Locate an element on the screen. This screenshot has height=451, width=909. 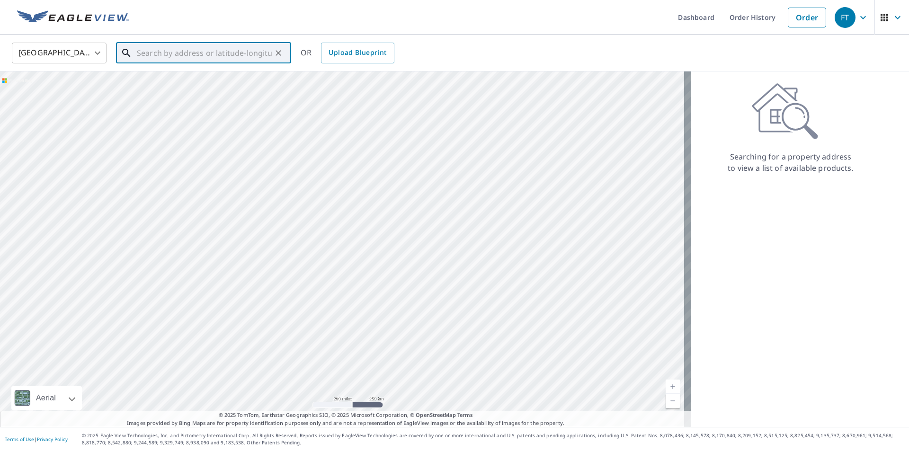
p: © 2025 Eagle View Technologies, Inc. and Pictometry International Corp. All Rights Reserved. Repo... is located at coordinates (493, 439).